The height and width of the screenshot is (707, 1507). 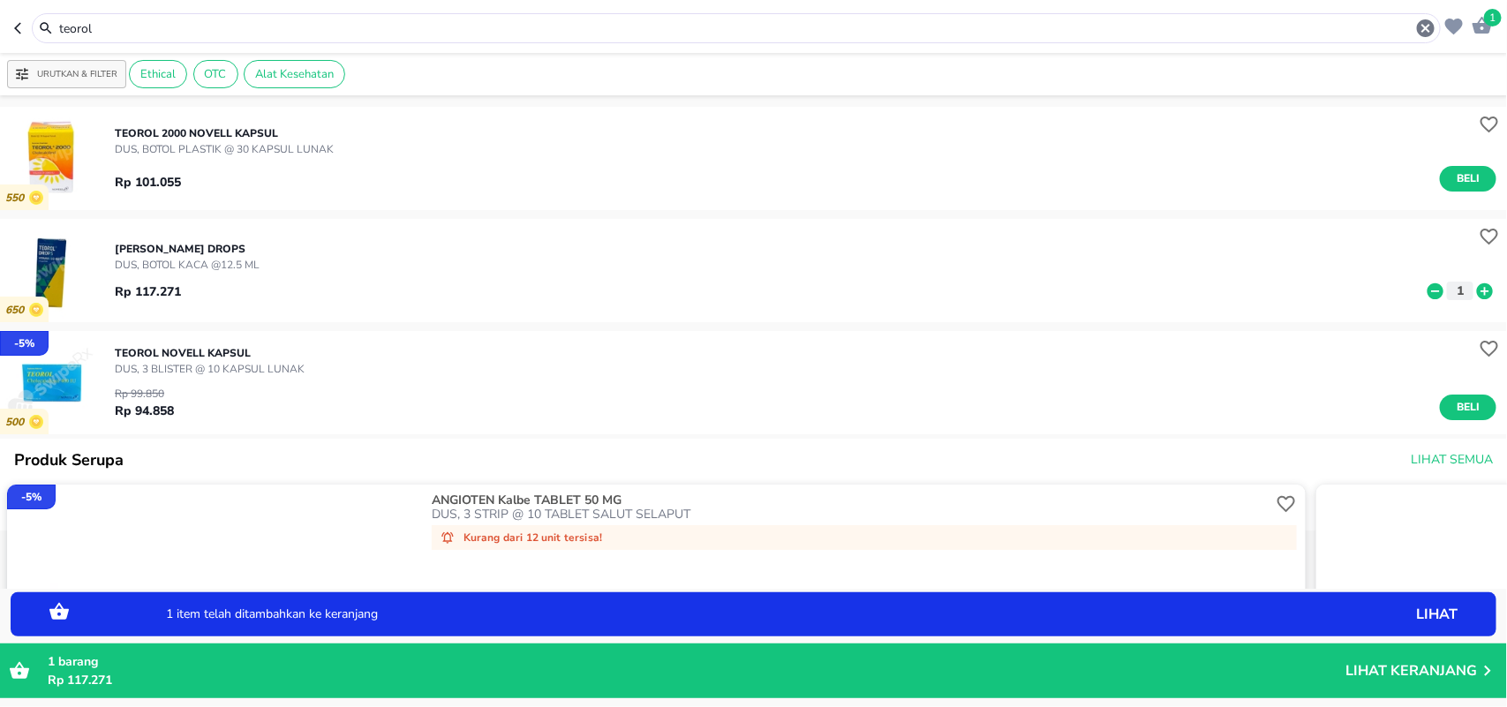 I want to click on p: DUS, BOTOL PLASTIK @ 30 KAPSUL LUNAK, so click(x=224, y=149).